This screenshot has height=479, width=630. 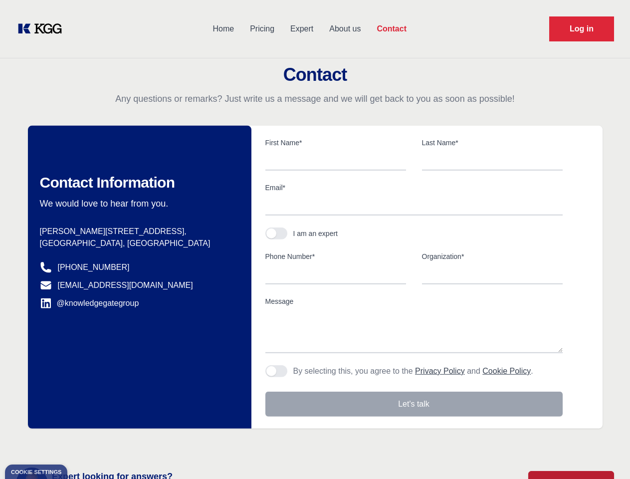 I want to click on a: Request Demo, so click(x=582, y=29).